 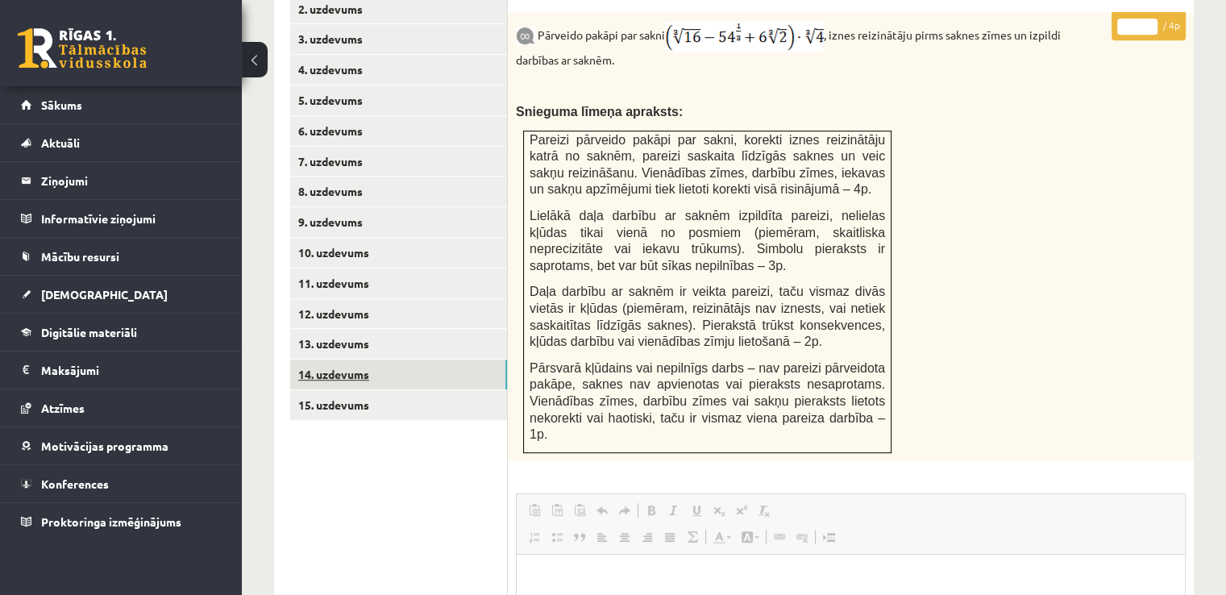 I want to click on span: Daļa darbību ar saknēm ir veikta pareizi, taču vismaz divās vietās ir kļūdas (piemēram, reizinātā..., so click(x=707, y=316).